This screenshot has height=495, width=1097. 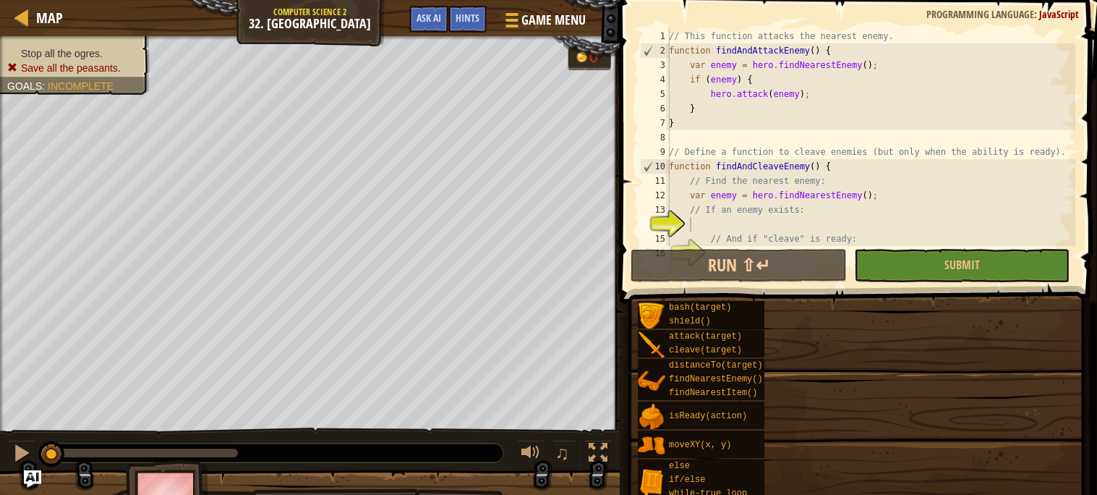 What do you see at coordinates (597, 56) in the screenshot?
I see `div: 0` at bounding box center [597, 56].